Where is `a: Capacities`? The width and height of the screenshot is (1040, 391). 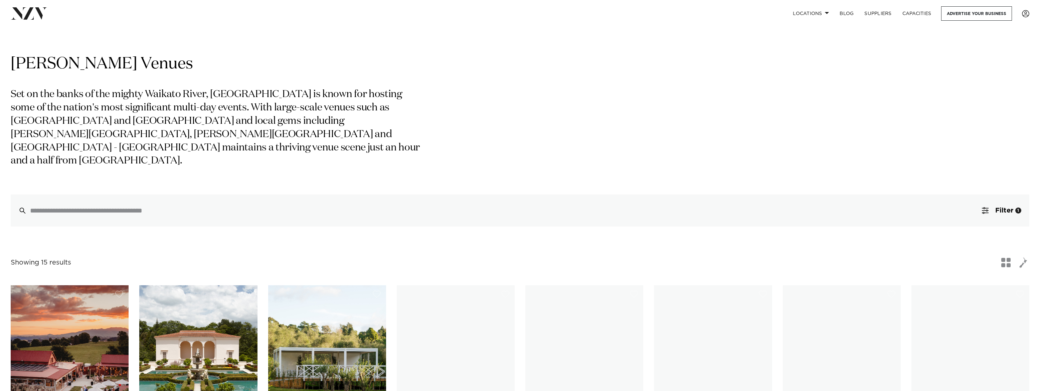
a: Capacities is located at coordinates (917, 13).